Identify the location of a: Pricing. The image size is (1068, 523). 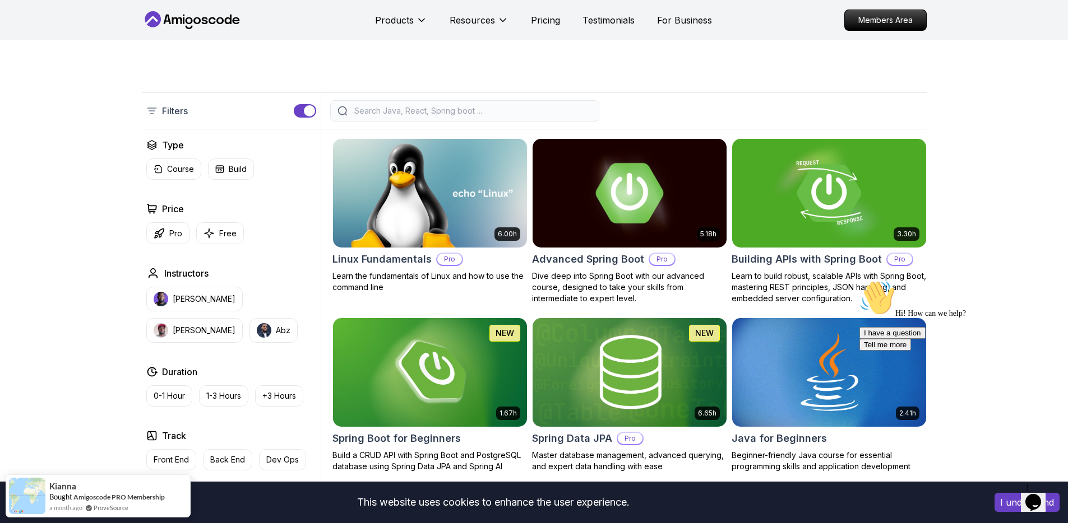
(545, 20).